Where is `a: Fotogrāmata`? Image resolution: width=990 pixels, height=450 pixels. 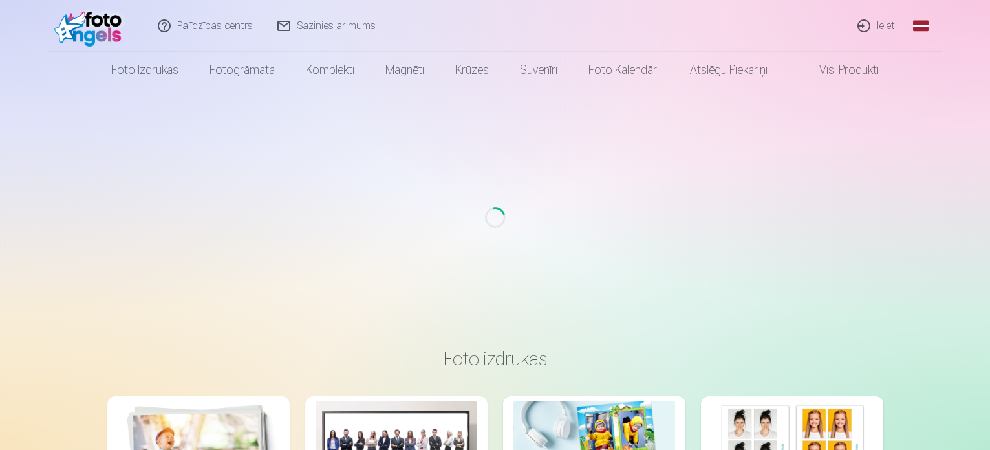 a: Fotogrāmata is located at coordinates (242, 70).